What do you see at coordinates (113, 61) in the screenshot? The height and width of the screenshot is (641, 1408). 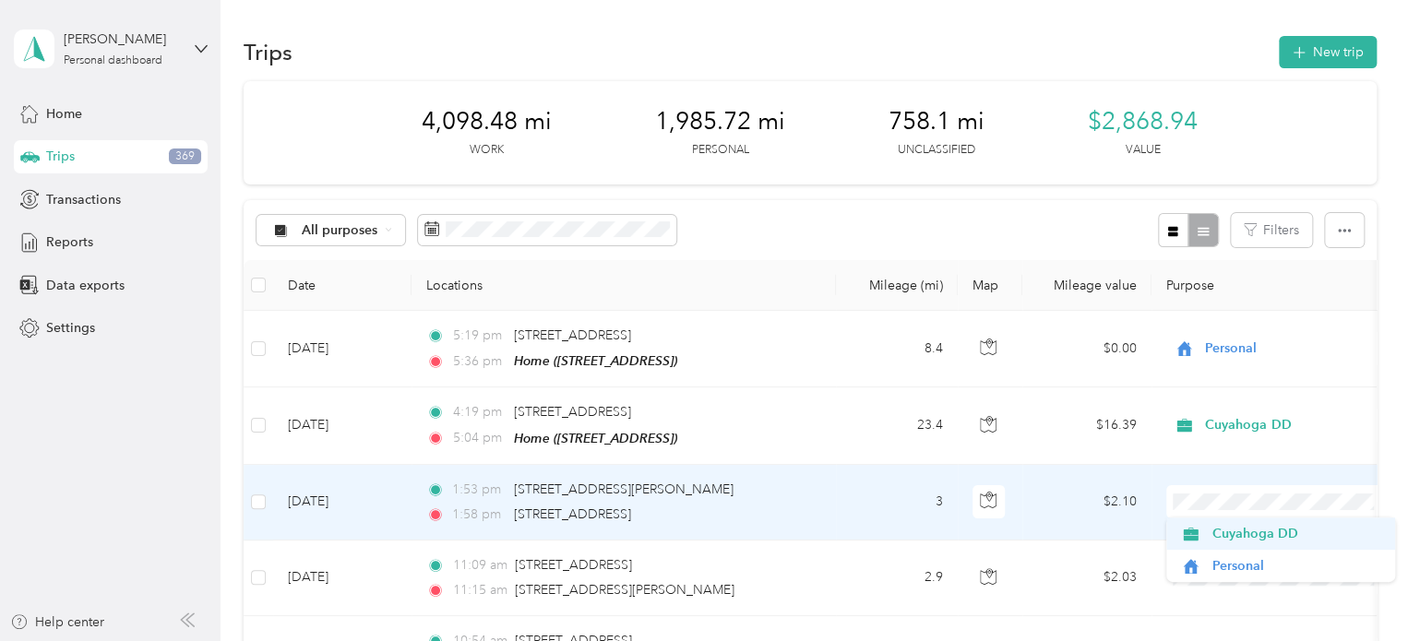 I see `div: Personal dashboard` at bounding box center [113, 61].